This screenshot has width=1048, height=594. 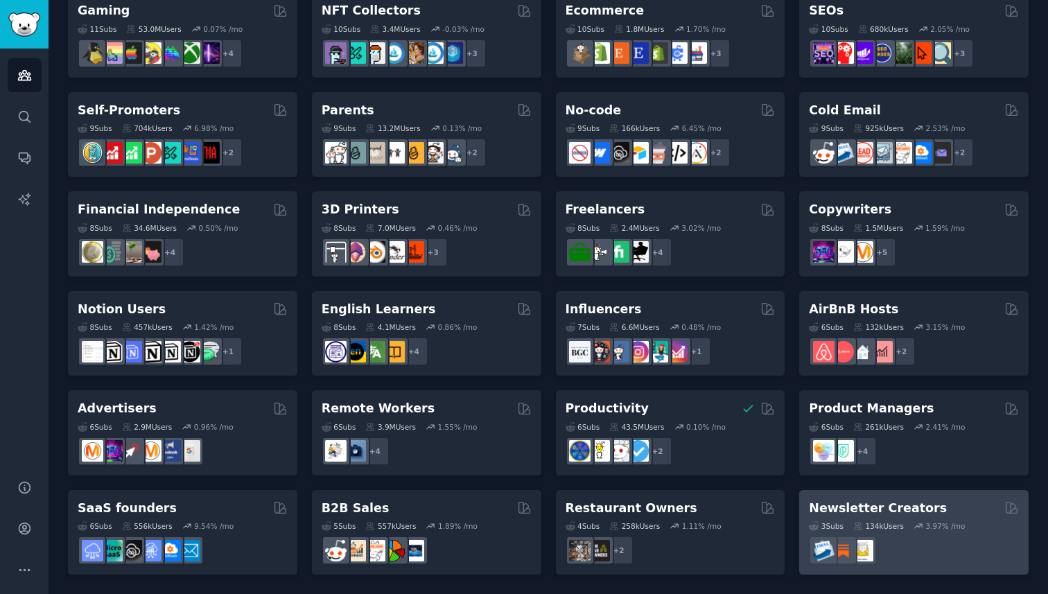 What do you see at coordinates (112, 153) in the screenshot?
I see `img: youtubepromotion` at bounding box center [112, 153].